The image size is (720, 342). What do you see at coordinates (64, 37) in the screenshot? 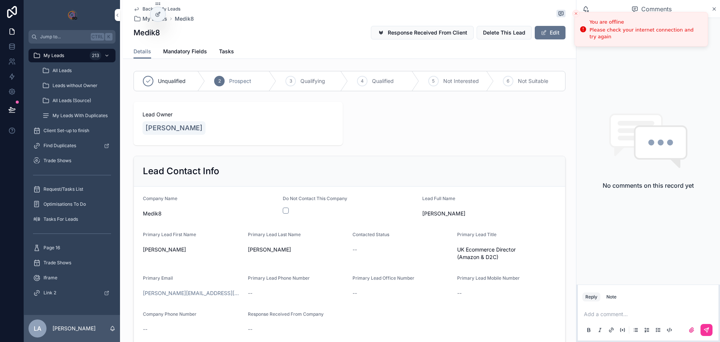
I see `span: Jump to...` at bounding box center [64, 37].